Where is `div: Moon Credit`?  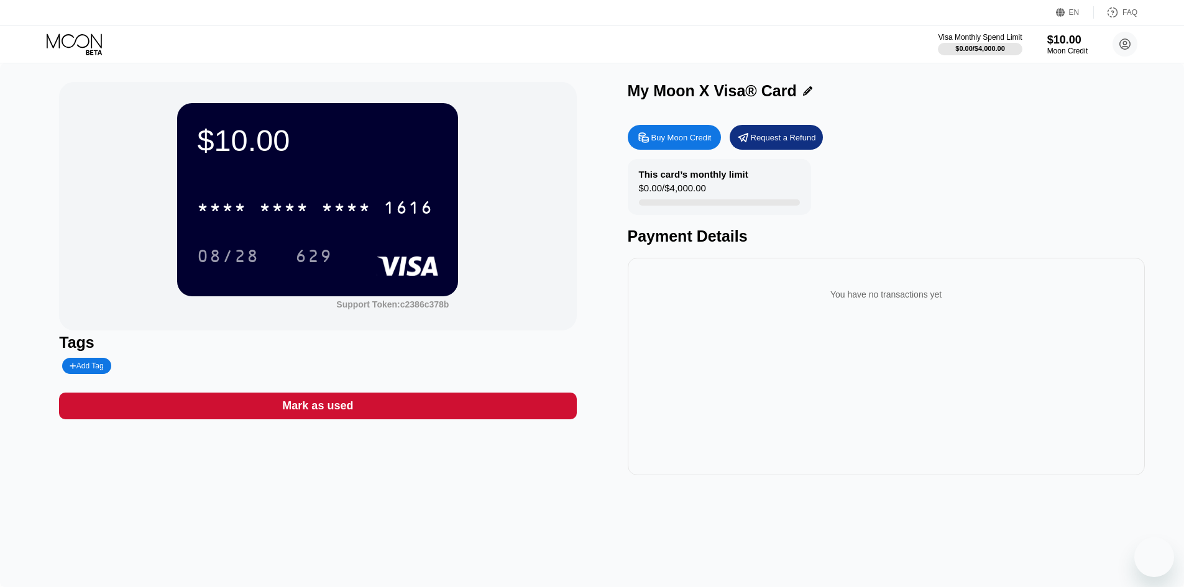
div: Moon Credit is located at coordinates (1067, 51).